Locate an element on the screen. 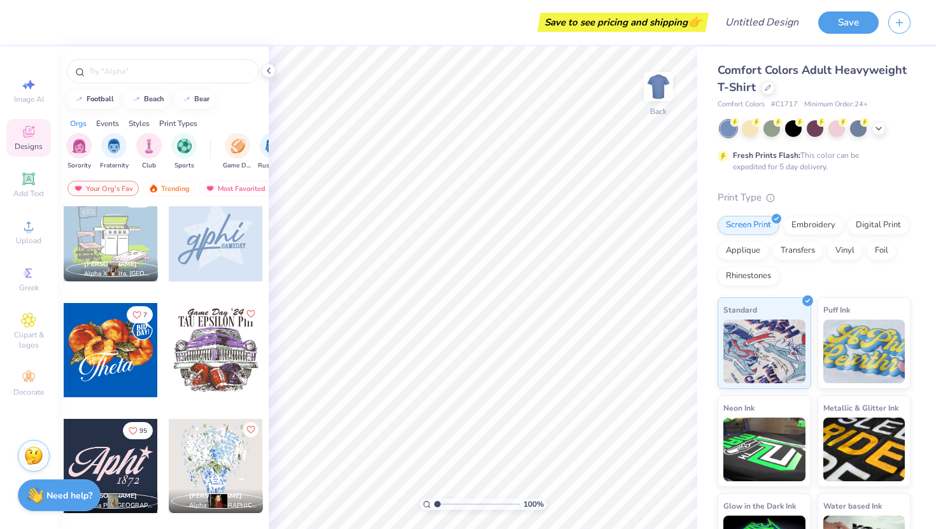 The width and height of the screenshot is (936, 529). button: football is located at coordinates (93, 99).